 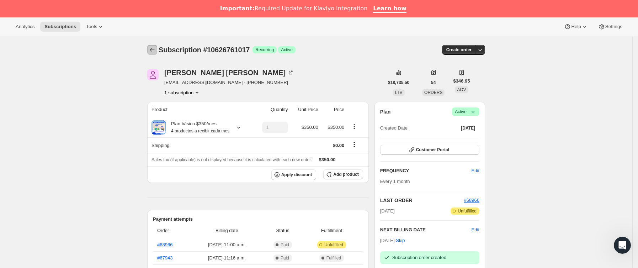 What do you see at coordinates (200, 110) in the screenshot?
I see `th: Product` at bounding box center [200, 110].